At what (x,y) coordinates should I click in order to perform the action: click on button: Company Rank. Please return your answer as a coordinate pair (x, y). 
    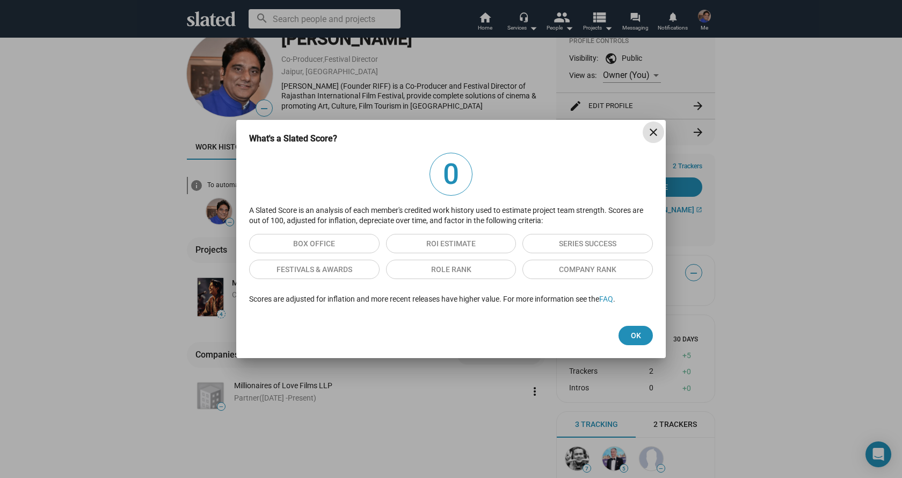
    Looking at the image, I should click on (588, 269).